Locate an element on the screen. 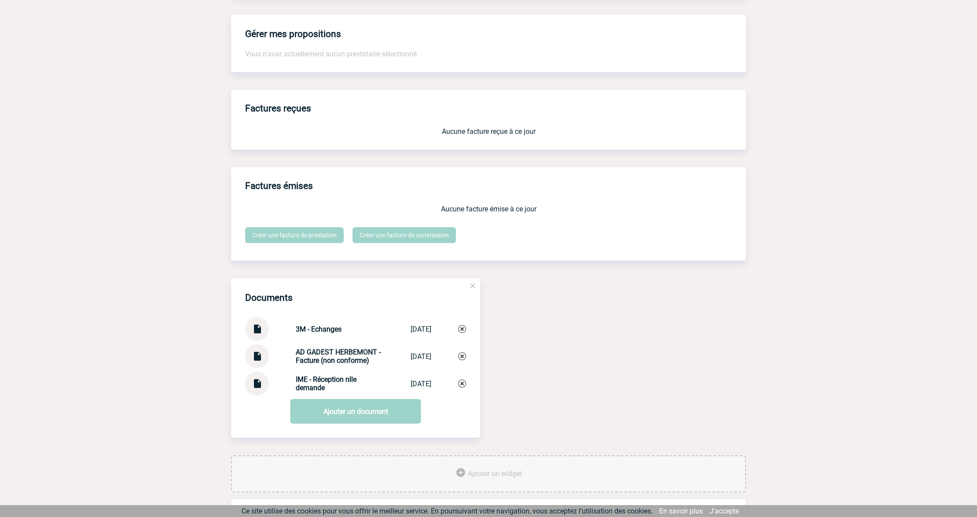 This screenshot has width=977, height=517. strong: 3M - Echanges is located at coordinates (319, 329).